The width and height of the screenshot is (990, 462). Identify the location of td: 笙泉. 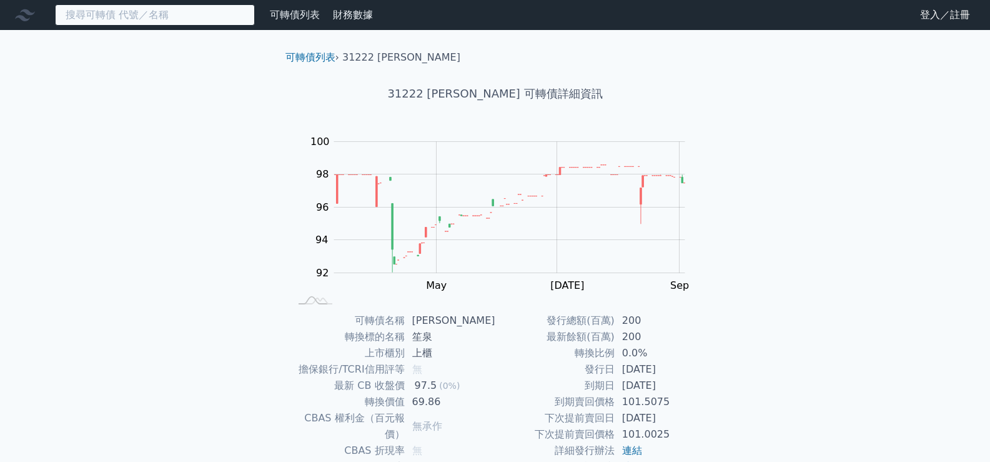
(450, 337).